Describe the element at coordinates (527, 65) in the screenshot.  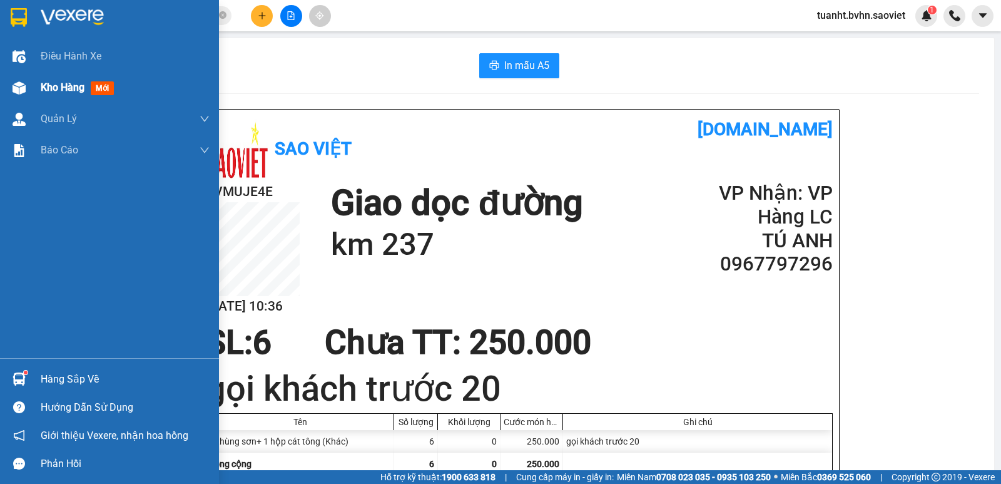
I see `span: In mẫu A5` at that location.